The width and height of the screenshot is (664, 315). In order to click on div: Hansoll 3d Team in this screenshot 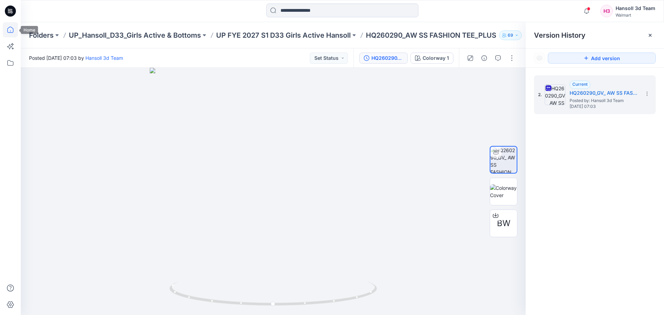, I will do `click(635, 8)`.